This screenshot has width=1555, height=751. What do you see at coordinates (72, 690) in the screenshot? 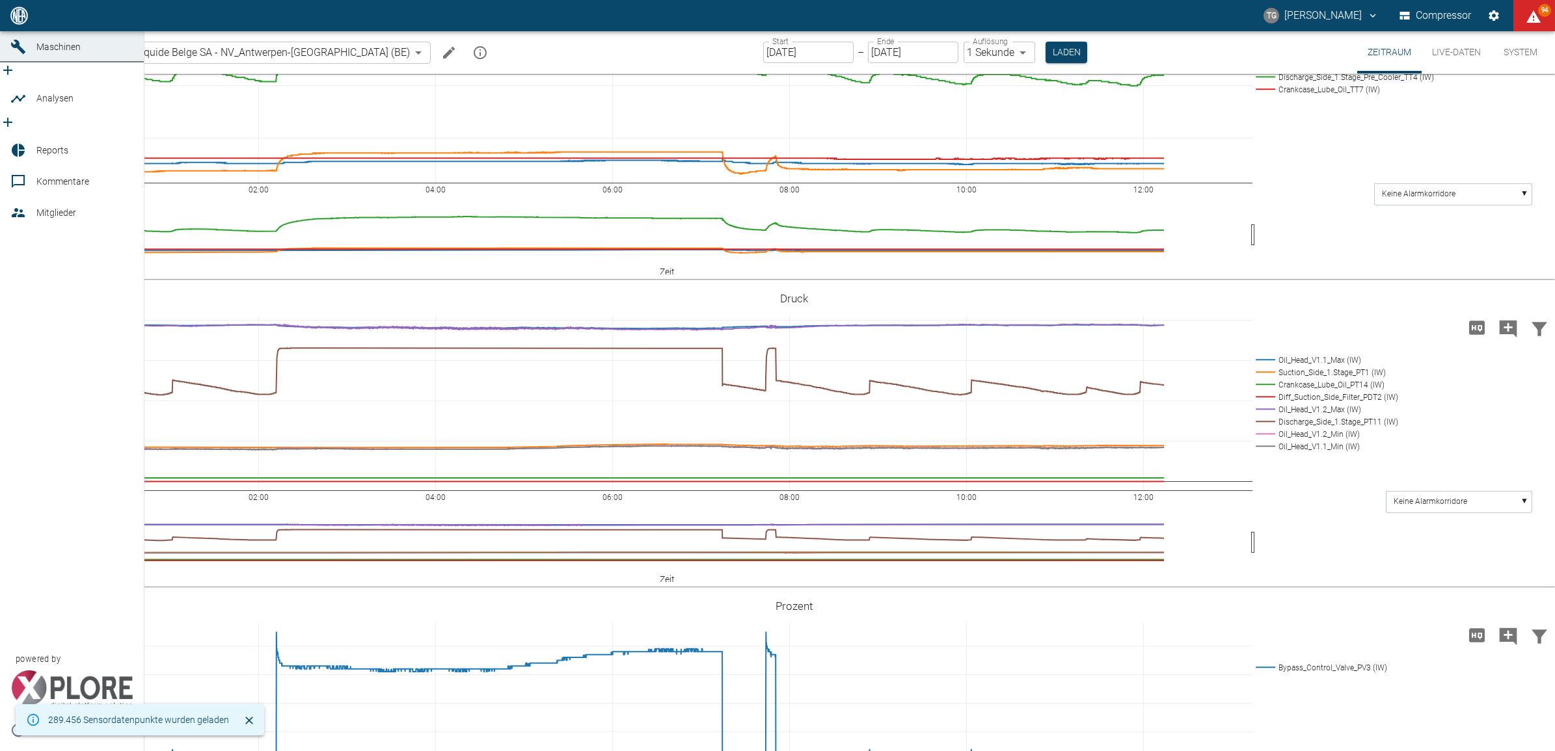
I see `img: Xplore Logo` at bounding box center [72, 690].